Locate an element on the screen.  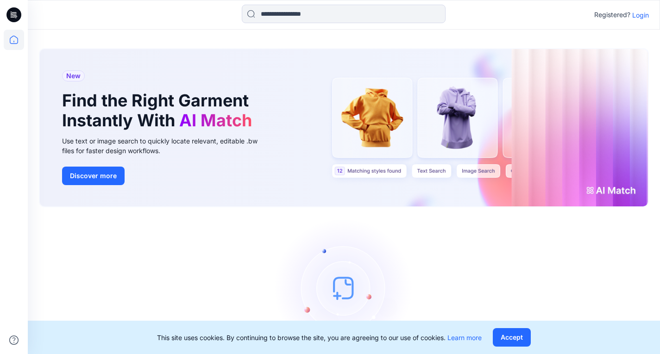
a: Learn more is located at coordinates (464, 338).